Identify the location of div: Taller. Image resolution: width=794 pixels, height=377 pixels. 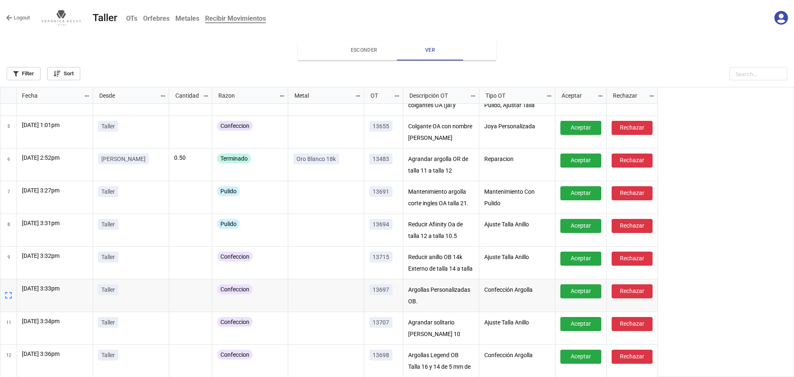
(105, 18).